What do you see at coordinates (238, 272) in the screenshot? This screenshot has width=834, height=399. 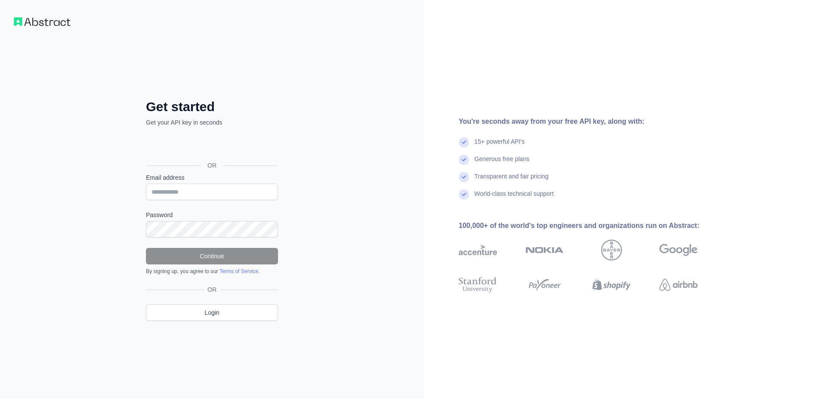 I see `a: Terms of Service` at bounding box center [238, 272].